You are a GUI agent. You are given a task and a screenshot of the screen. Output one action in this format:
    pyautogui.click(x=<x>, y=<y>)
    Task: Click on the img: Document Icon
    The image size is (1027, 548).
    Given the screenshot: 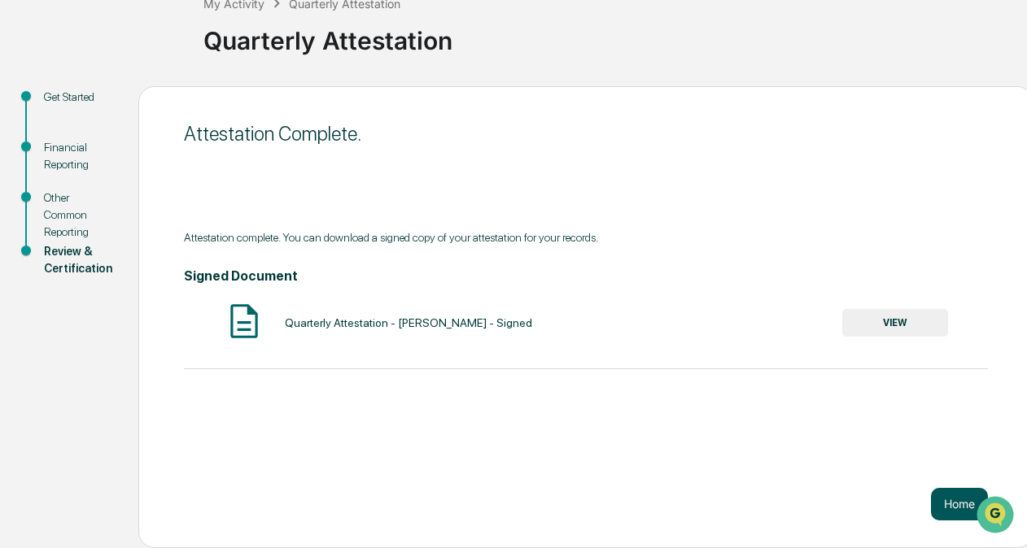 What is the action you would take?
    pyautogui.click(x=244, y=321)
    